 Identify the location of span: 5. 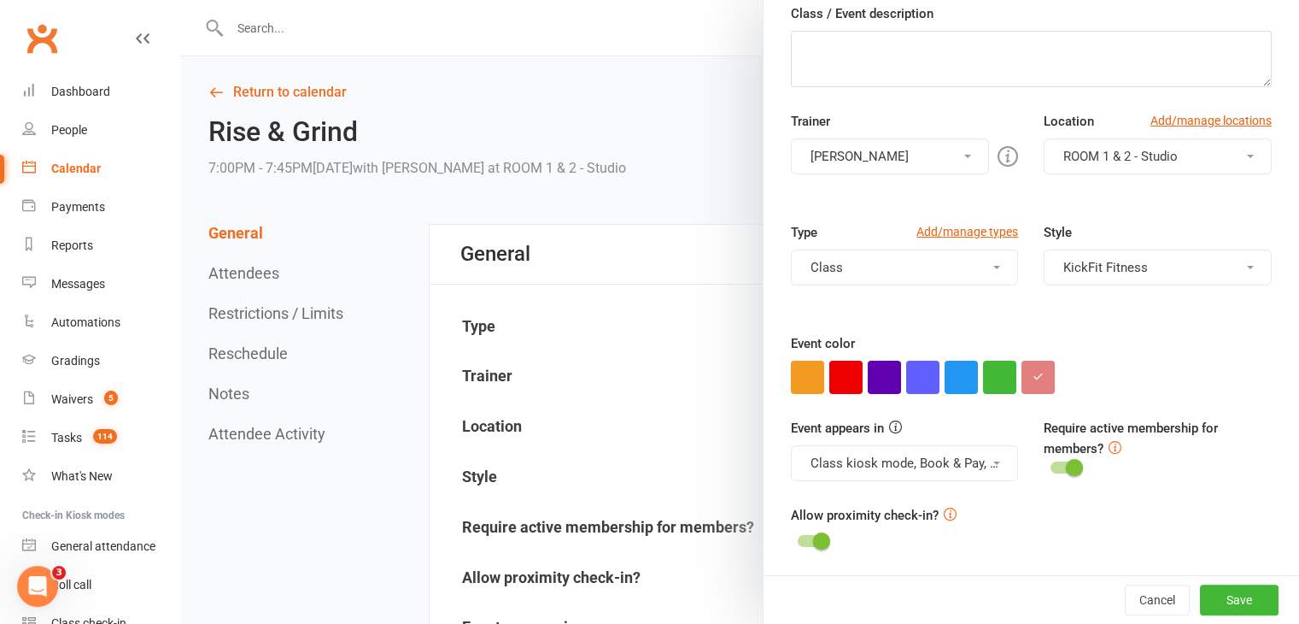
(111, 397).